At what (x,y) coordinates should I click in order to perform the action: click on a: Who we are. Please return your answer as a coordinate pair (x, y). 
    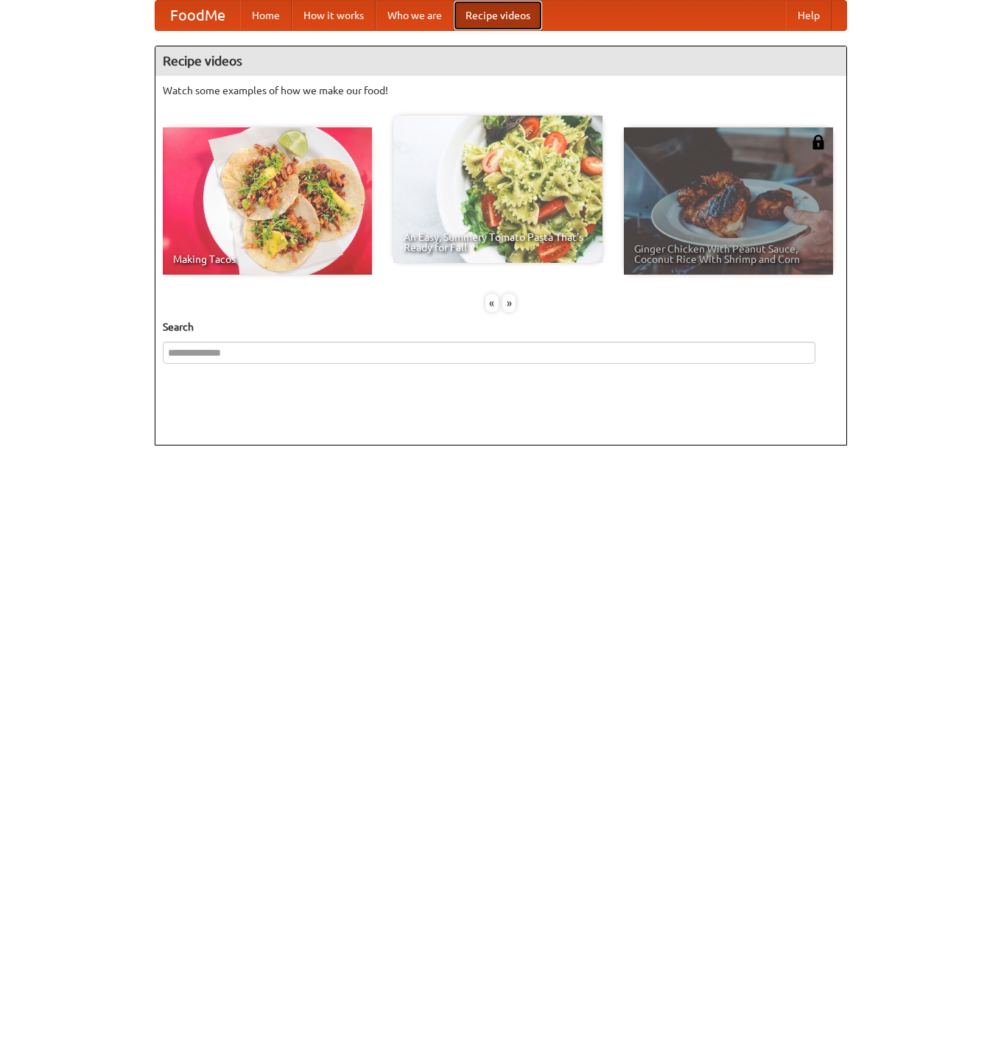
    Looking at the image, I should click on (415, 15).